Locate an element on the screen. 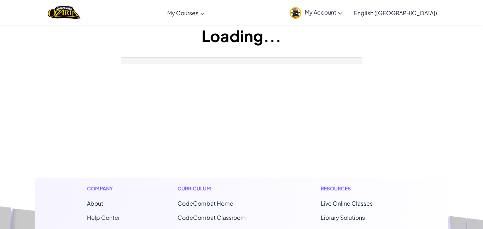 This screenshot has width=483, height=229. span: My Courses is located at coordinates (183, 13).